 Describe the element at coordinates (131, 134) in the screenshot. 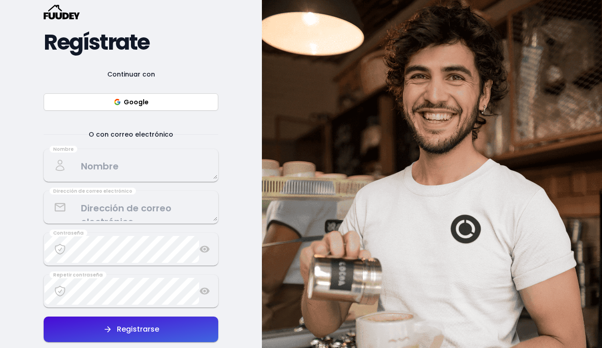

I see `span: O con correo electrónico` at that location.